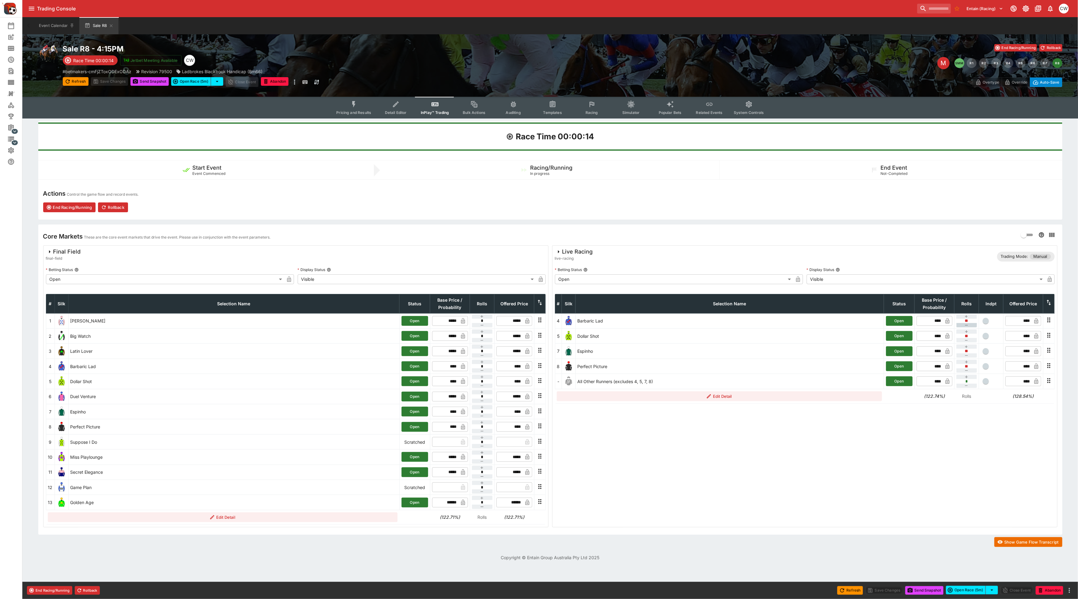 The height and width of the screenshot is (599, 1078). I want to click on div: Management, so click(16, 128).